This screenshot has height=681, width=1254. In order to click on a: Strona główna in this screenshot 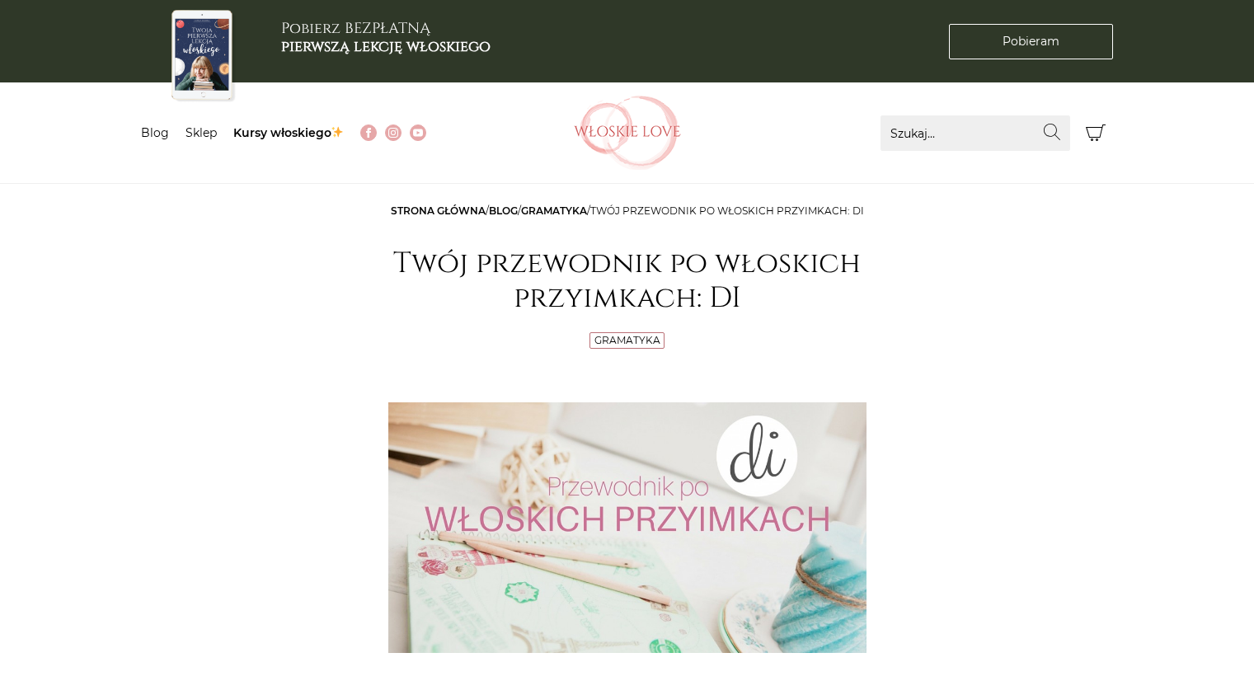, I will do `click(438, 210)`.